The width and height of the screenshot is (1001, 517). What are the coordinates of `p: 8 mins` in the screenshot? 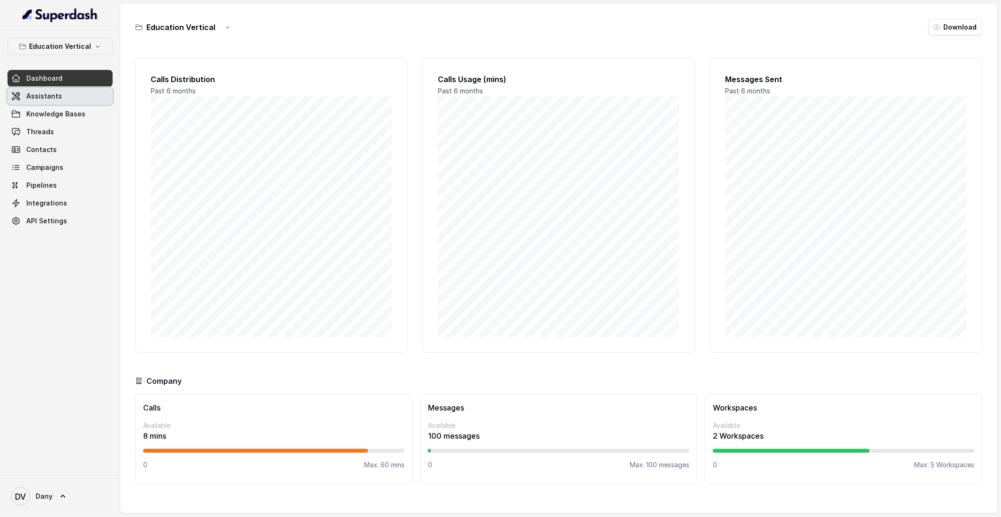 It's located at (274, 436).